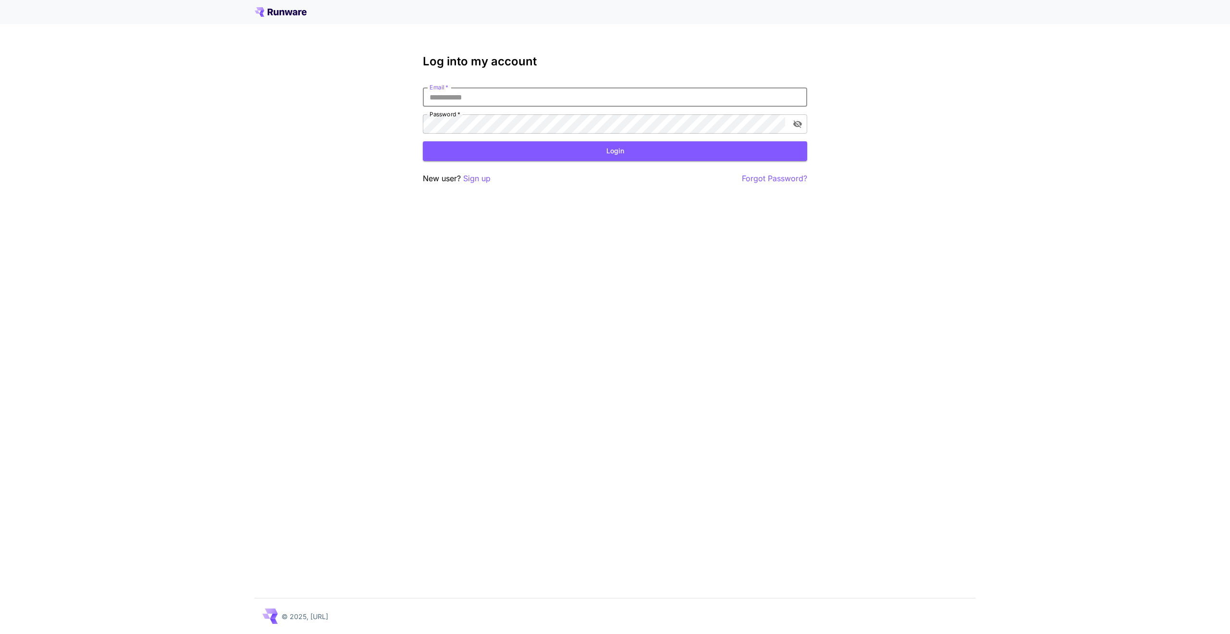 The image size is (1230, 634). I want to click on p: Sign up, so click(477, 178).